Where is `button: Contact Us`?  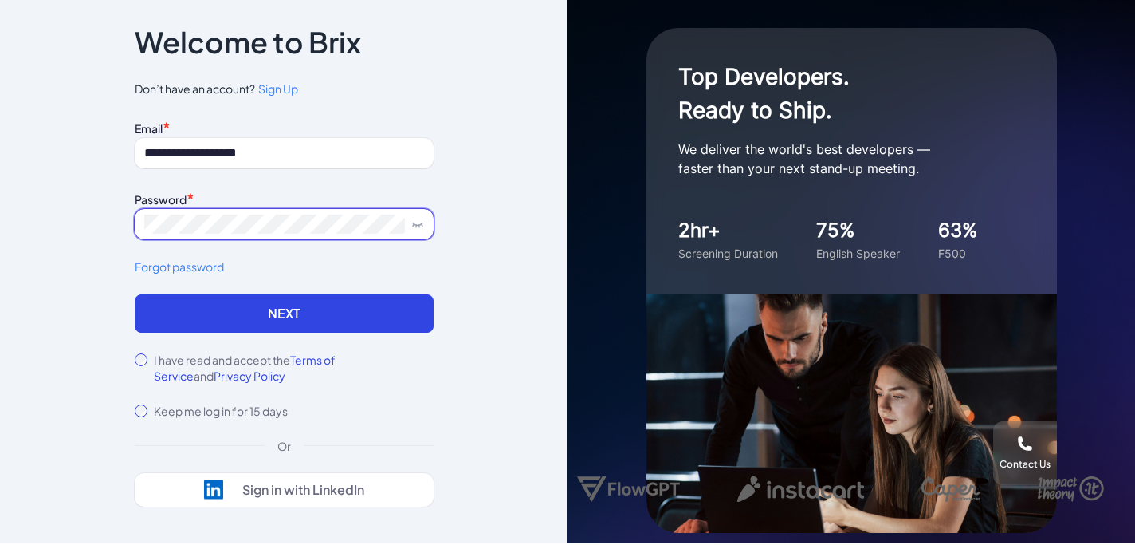
button: Contact Us is located at coordinates (1025, 453).